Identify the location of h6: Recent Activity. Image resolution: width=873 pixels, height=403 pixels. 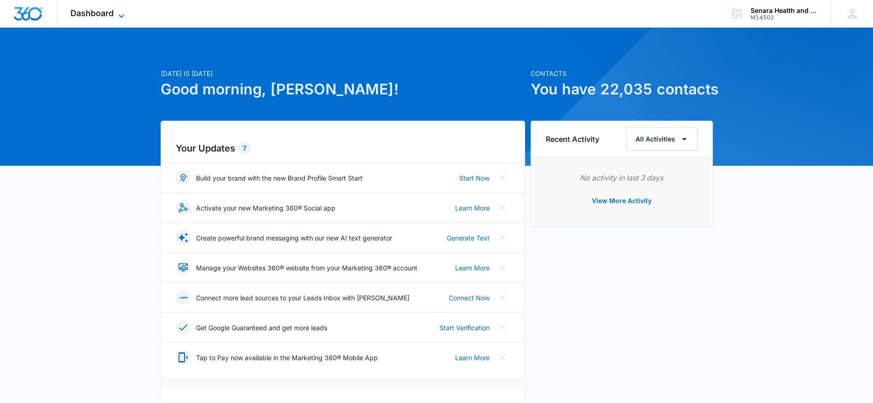
(573, 139).